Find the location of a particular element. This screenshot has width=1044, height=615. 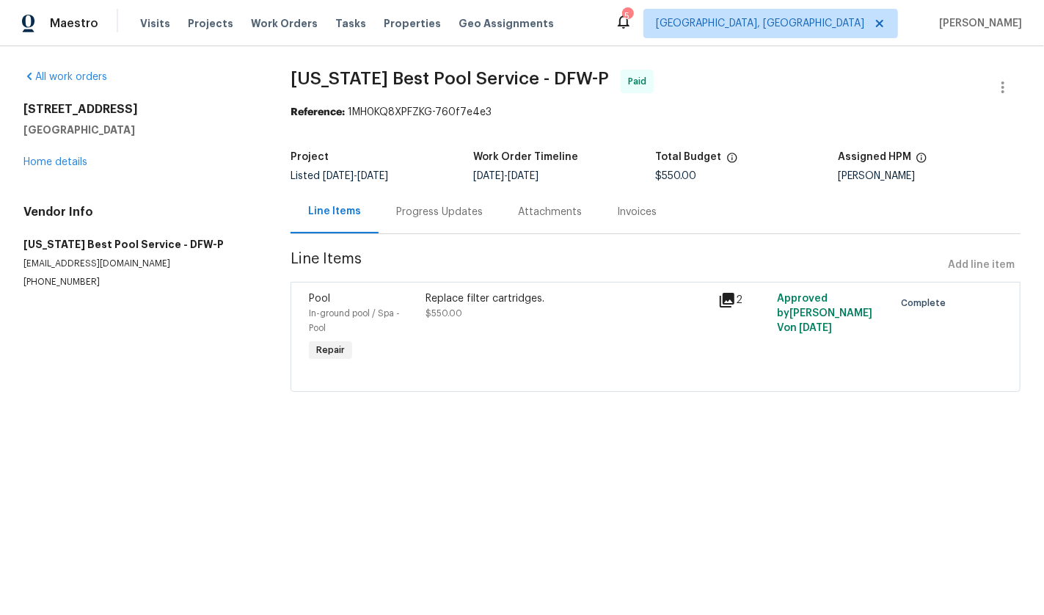

span: Repair is located at coordinates (330, 350).